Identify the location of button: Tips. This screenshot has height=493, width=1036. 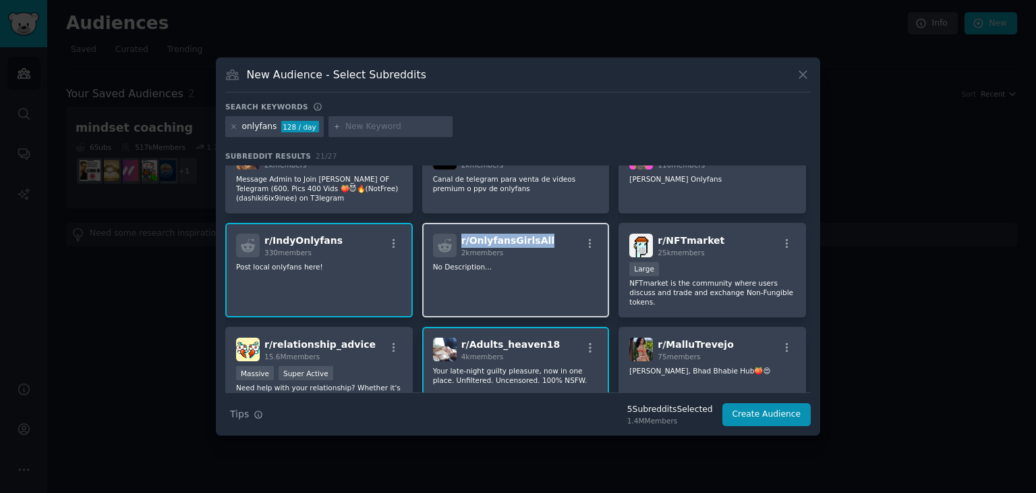
(246, 414).